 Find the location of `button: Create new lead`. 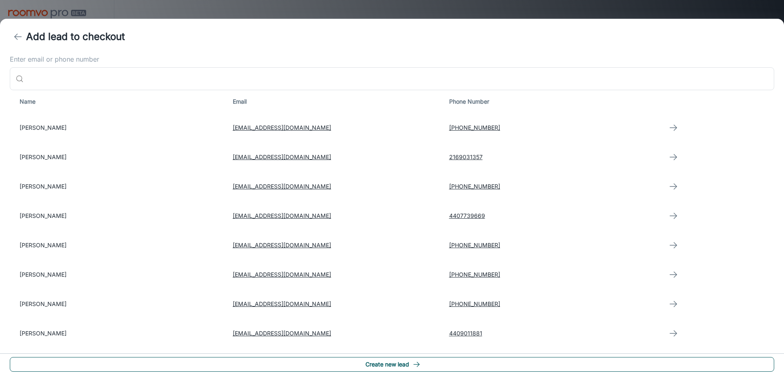

button: Create new lead is located at coordinates (392, 365).